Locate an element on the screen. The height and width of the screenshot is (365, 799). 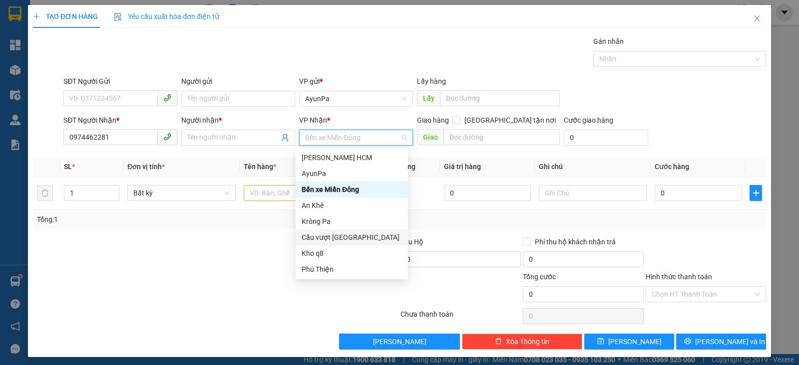
input: 0 is located at coordinates (487, 193).